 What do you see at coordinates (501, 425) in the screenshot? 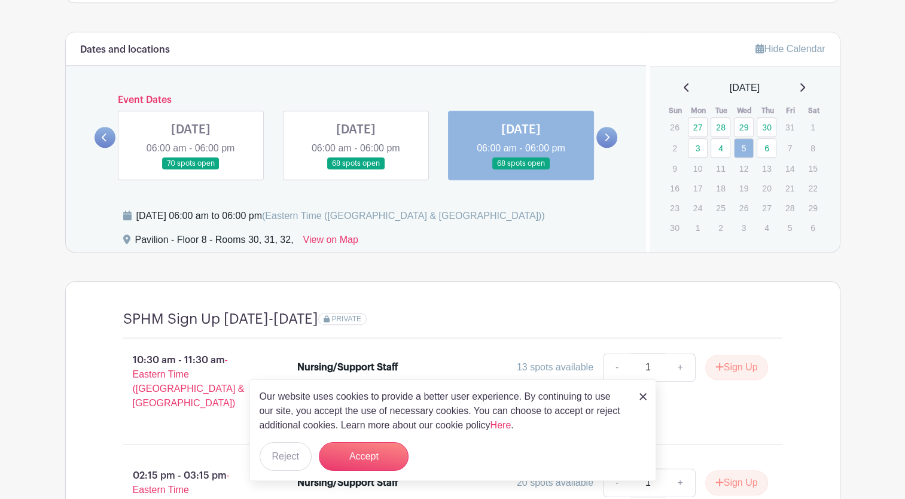
I see `a: Here` at bounding box center [501, 425].